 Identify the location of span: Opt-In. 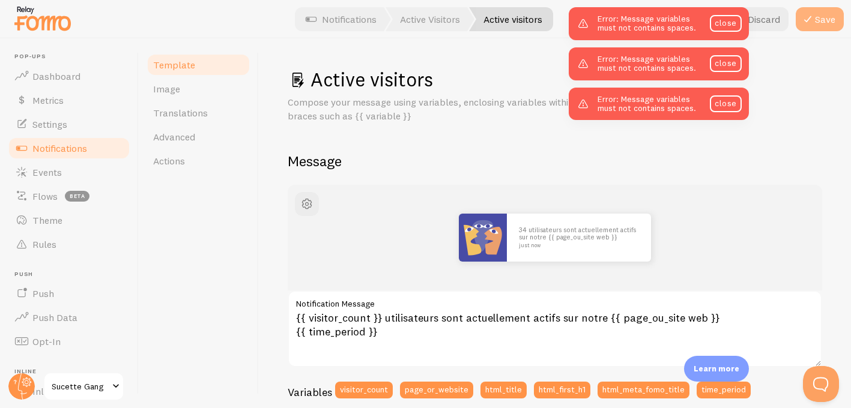
(46, 342).